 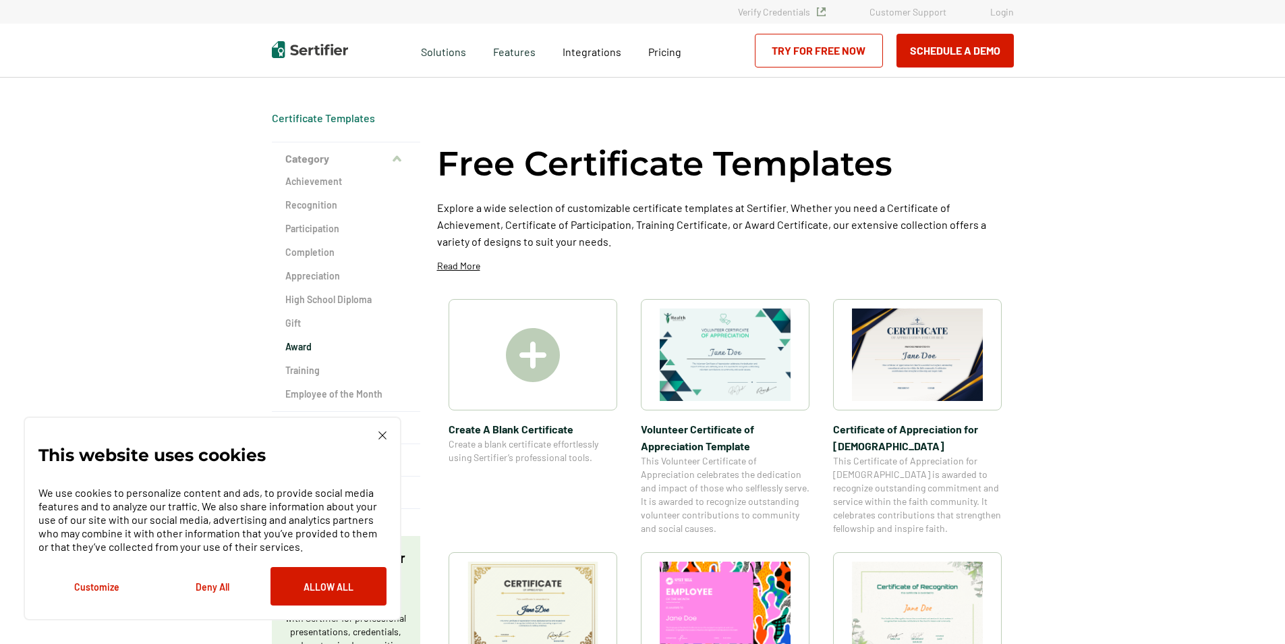 I want to click on a: Schedule a Demo, so click(x=955, y=51).